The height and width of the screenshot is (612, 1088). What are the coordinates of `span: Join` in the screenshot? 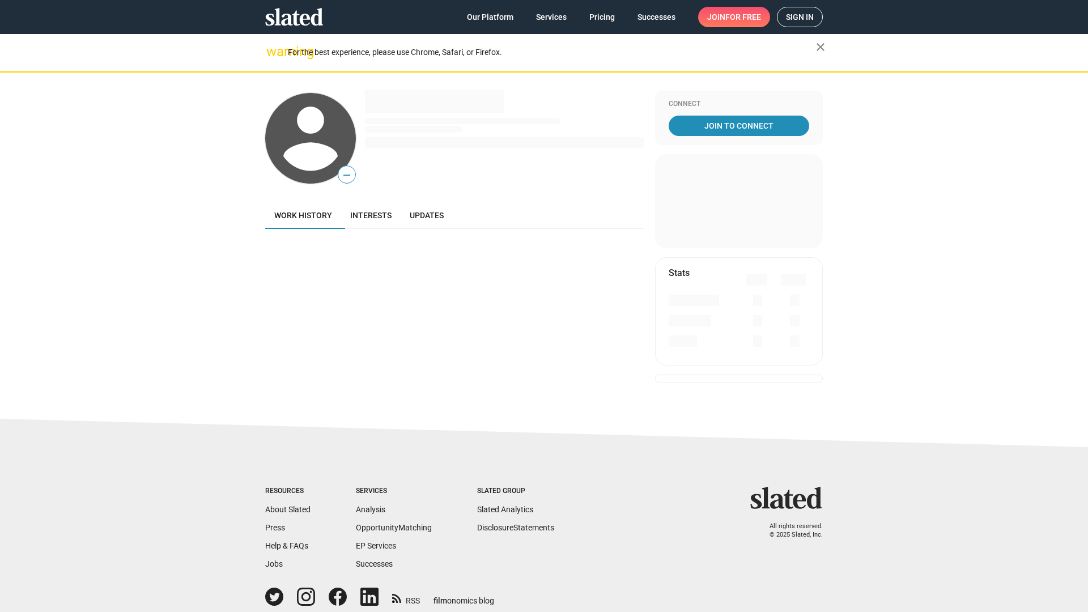 It's located at (734, 17).